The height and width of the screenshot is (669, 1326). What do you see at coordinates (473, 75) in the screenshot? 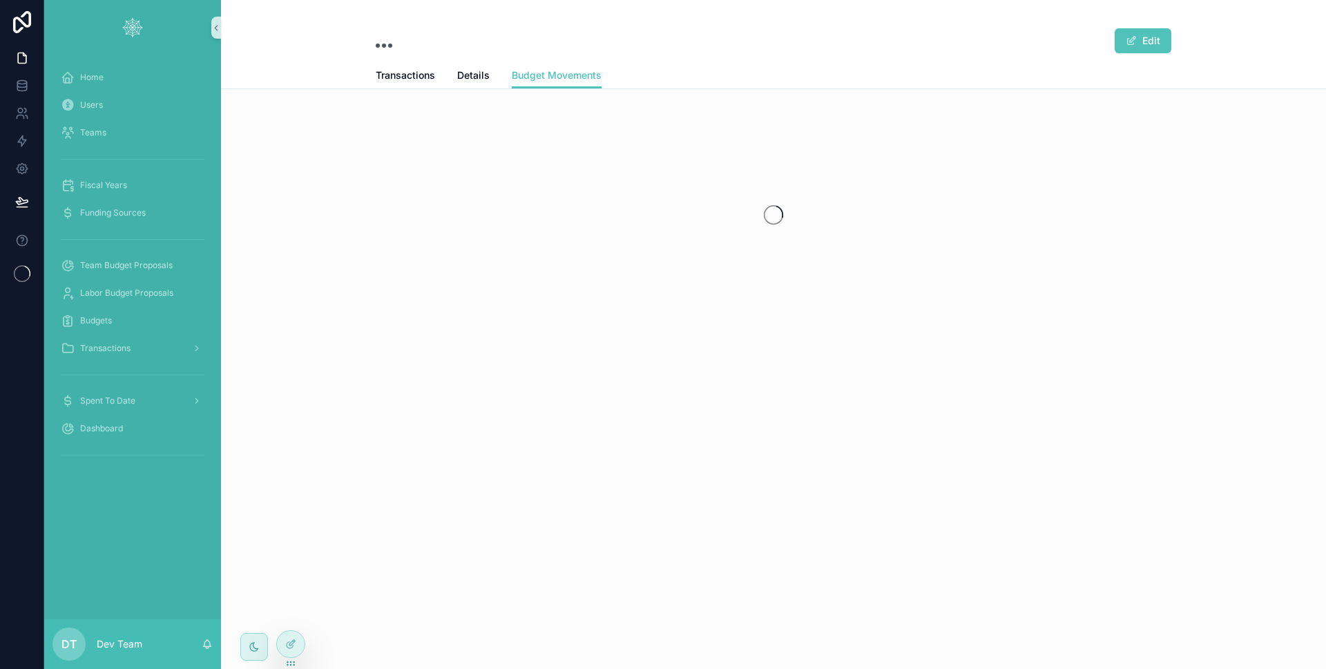
I see `span: Details` at bounding box center [473, 75].